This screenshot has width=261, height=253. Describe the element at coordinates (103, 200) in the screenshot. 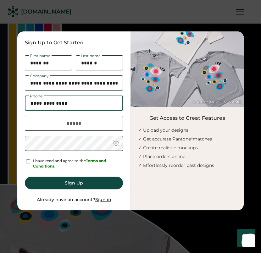

I see `u: Sign in` at that location.